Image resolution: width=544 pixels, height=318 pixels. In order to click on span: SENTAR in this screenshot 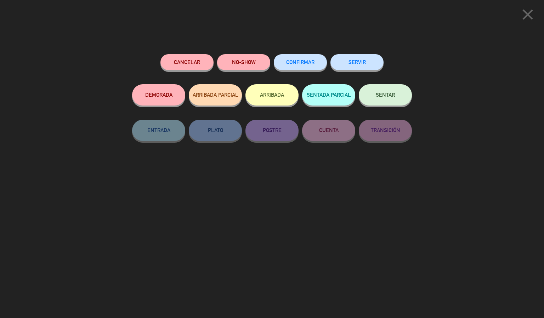, I will do `click(385, 95)`.